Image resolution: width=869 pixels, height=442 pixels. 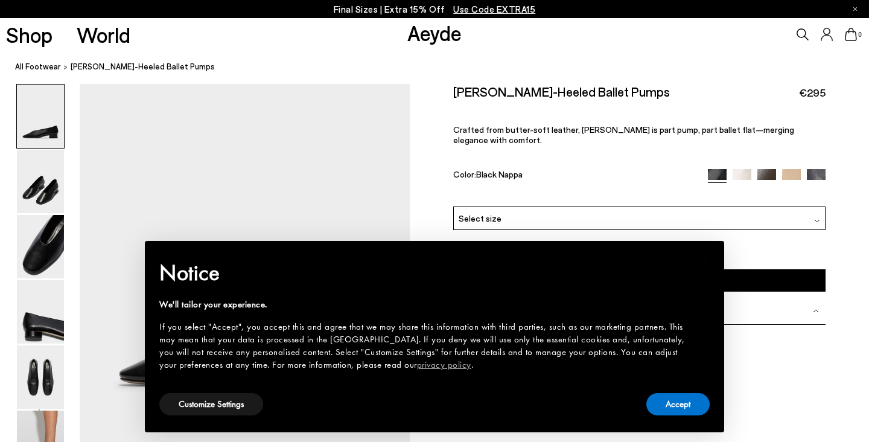 What do you see at coordinates (678, 404) in the screenshot?
I see `button: Accept` at bounding box center [678, 404].